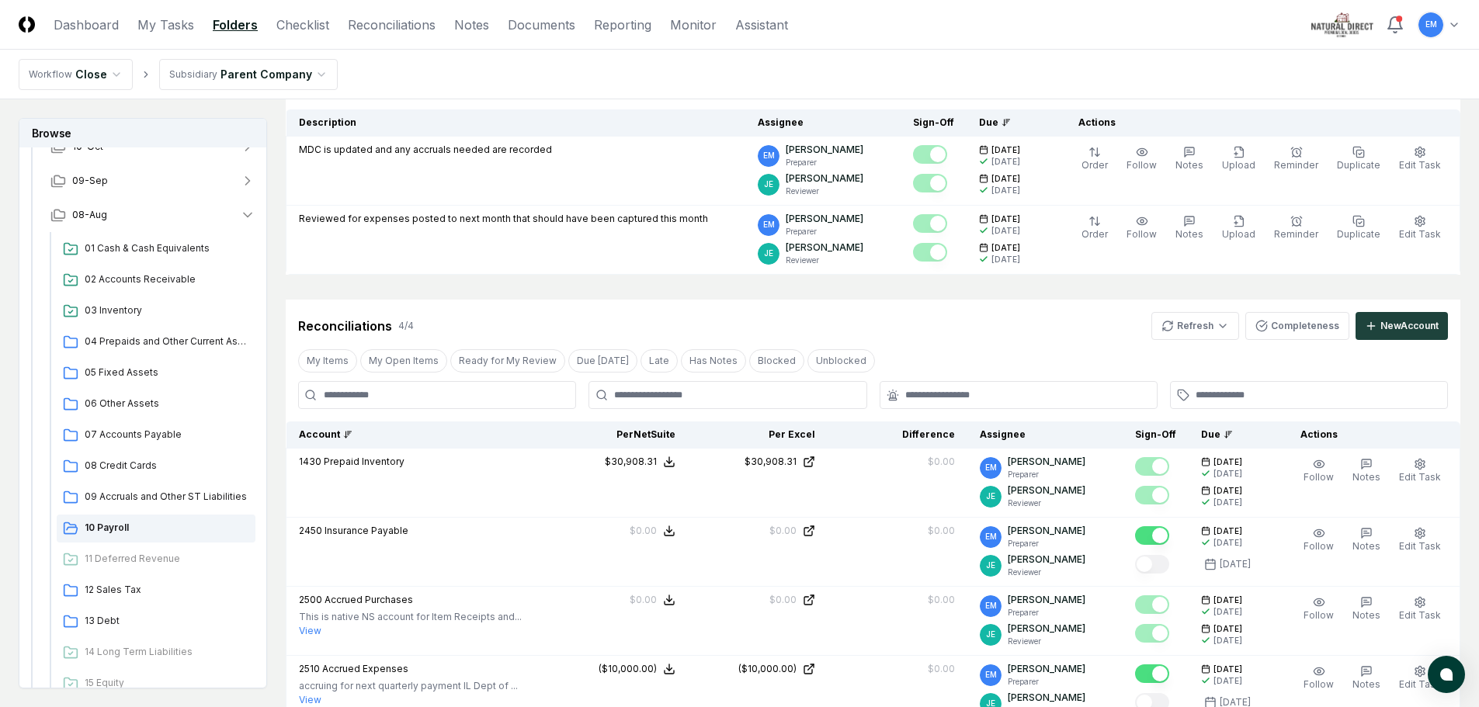  I want to click on span: 11 Deferred Revenue, so click(167, 559).